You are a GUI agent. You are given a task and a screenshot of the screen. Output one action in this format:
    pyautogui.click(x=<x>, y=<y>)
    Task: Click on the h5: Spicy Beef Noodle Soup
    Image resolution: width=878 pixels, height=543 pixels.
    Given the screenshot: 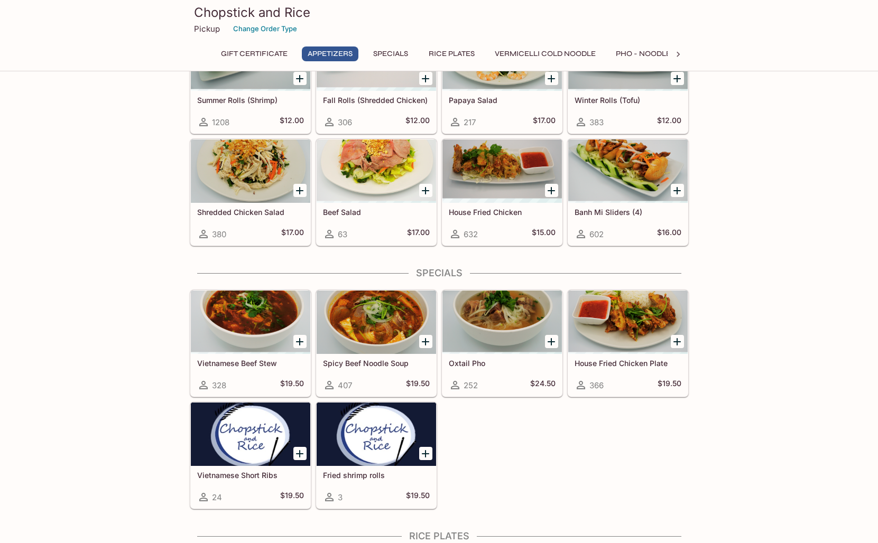 What is the action you would take?
    pyautogui.click(x=376, y=363)
    